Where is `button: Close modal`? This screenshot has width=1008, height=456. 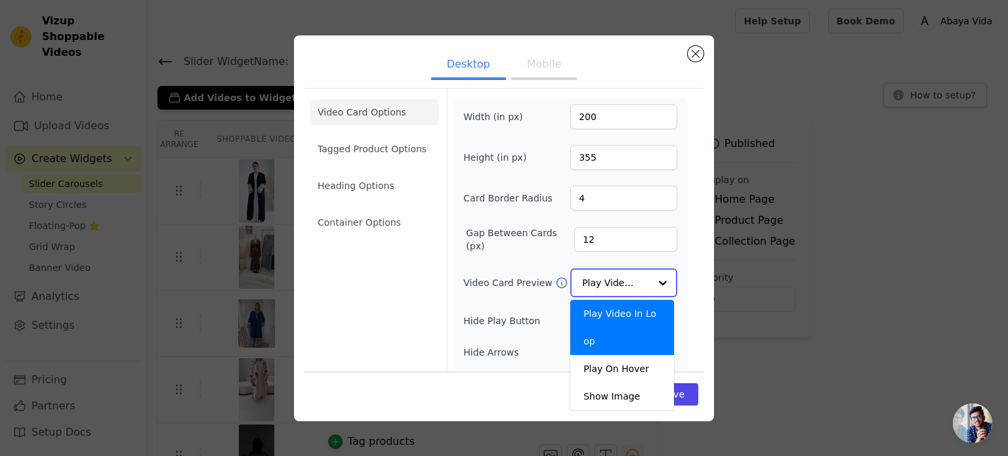
button: Close modal is located at coordinates (695, 54).